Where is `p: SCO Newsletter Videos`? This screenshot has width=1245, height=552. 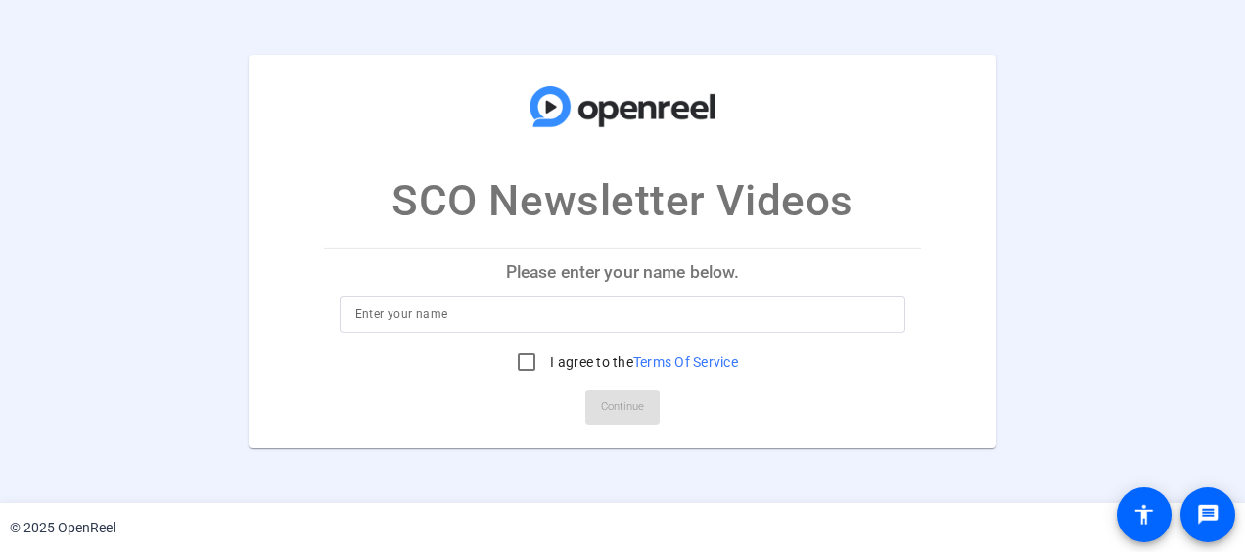 p: SCO Newsletter Videos is located at coordinates (623, 201).